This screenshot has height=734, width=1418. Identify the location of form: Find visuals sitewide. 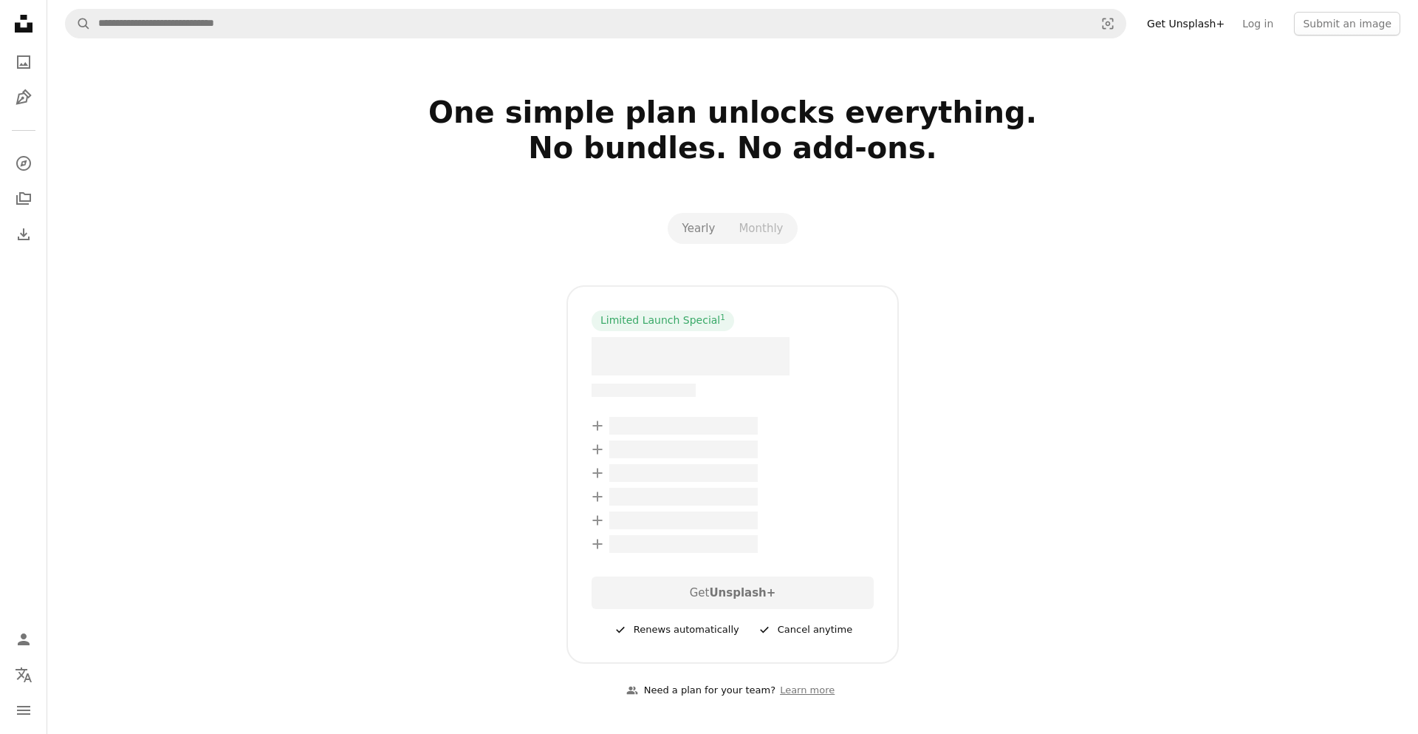
(595, 24).